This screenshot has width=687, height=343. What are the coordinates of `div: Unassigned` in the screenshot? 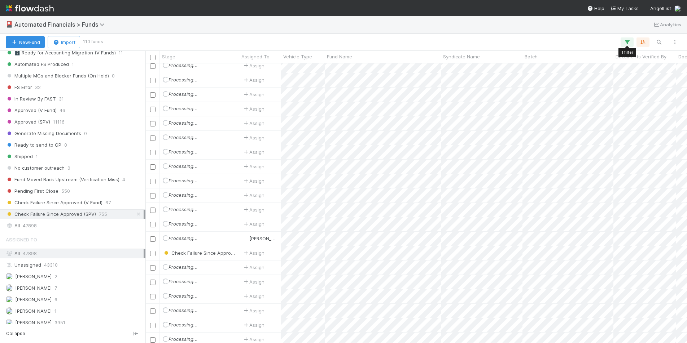 It's located at (75, 265).